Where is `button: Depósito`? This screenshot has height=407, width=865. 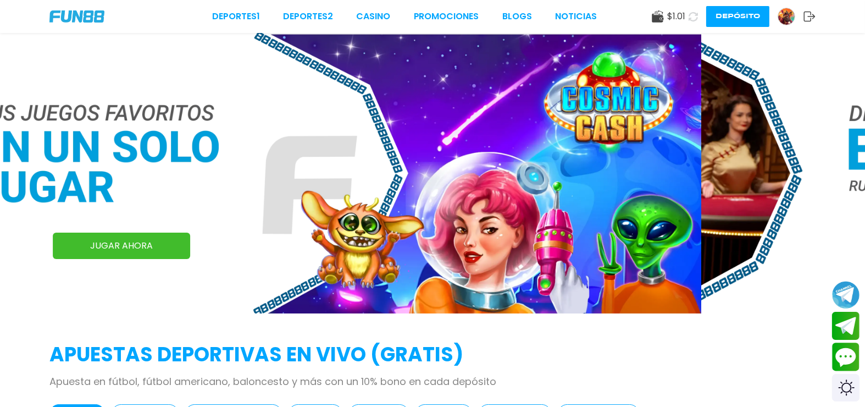 button: Depósito is located at coordinates (737, 16).